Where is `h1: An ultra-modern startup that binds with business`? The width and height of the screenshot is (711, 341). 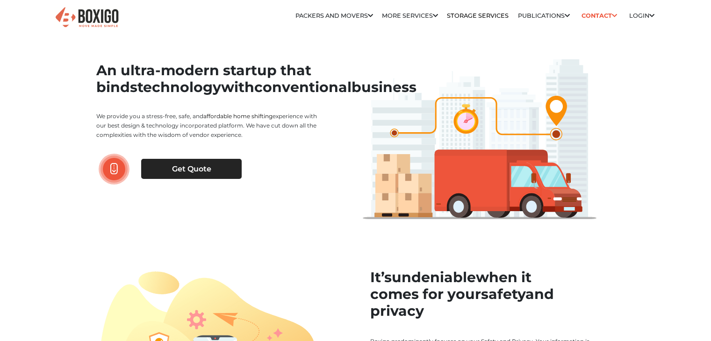 h1: An ultra-modern startup that binds with business is located at coordinates (210, 79).